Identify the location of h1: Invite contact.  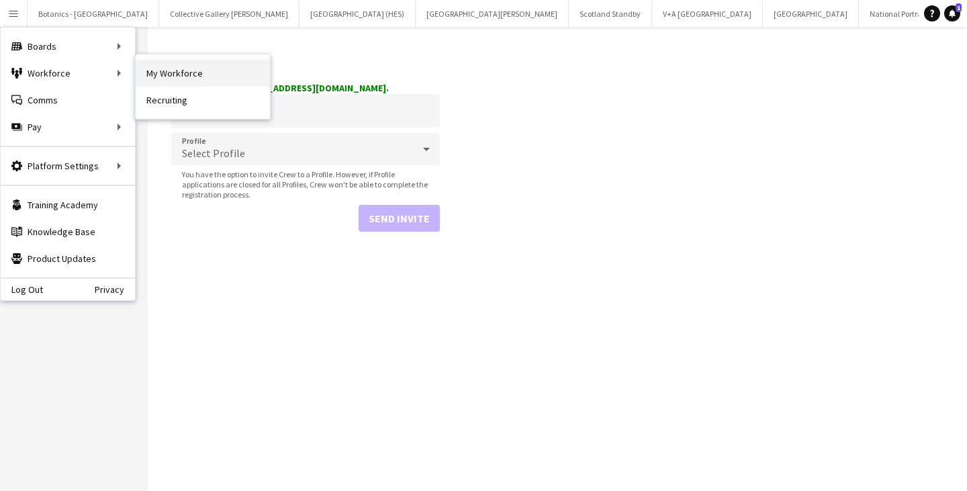
(306, 61).